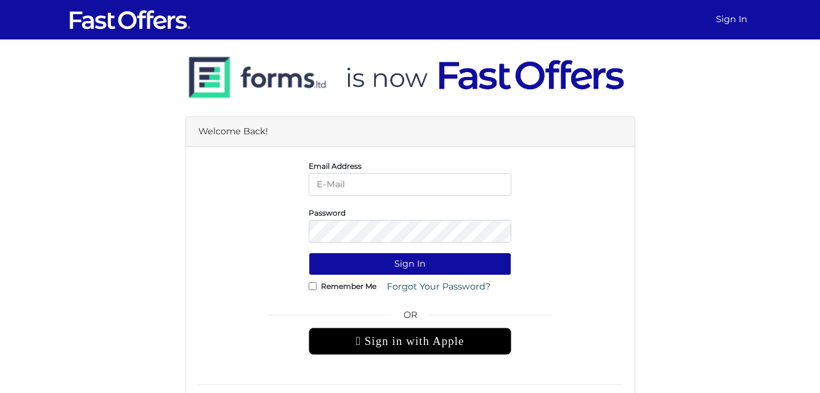 The width and height of the screenshot is (820, 393). Describe the element at coordinates (335, 166) in the screenshot. I see `label: Email Address` at that location.